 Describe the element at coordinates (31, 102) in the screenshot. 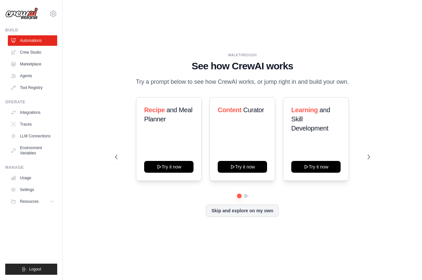

I see `div: Operate` at that location.